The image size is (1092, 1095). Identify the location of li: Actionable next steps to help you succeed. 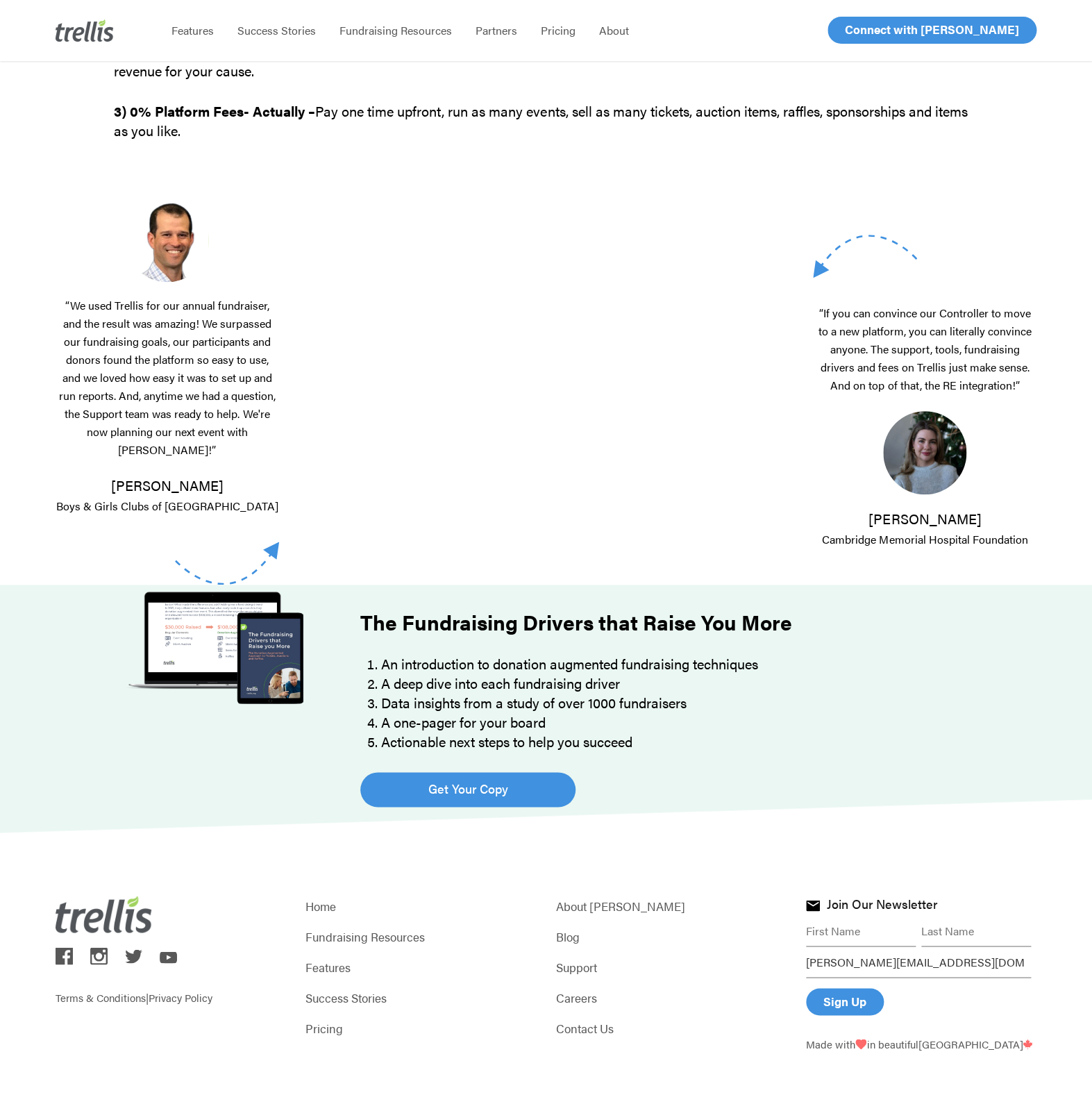
(666, 741).